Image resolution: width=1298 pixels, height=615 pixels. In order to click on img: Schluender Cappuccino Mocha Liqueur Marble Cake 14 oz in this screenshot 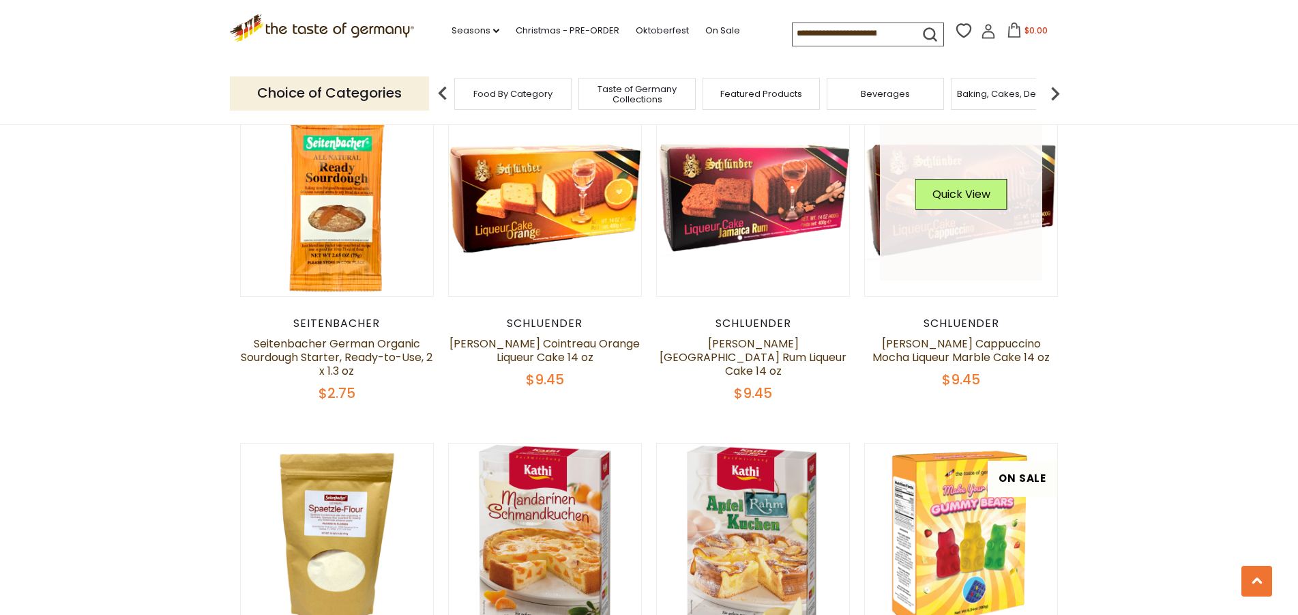, I will do `click(961, 199)`.